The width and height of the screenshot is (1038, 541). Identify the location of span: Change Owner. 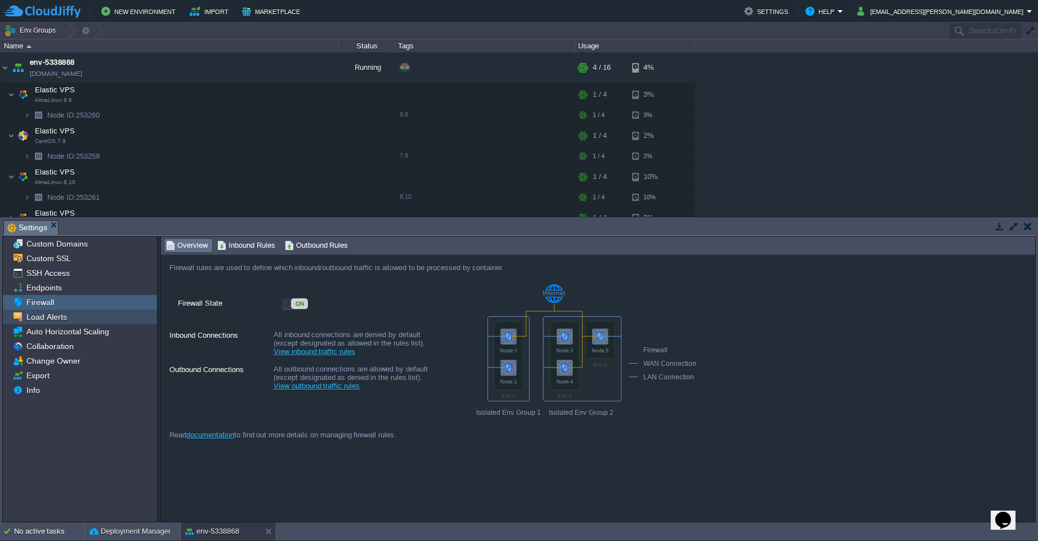
(53, 361).